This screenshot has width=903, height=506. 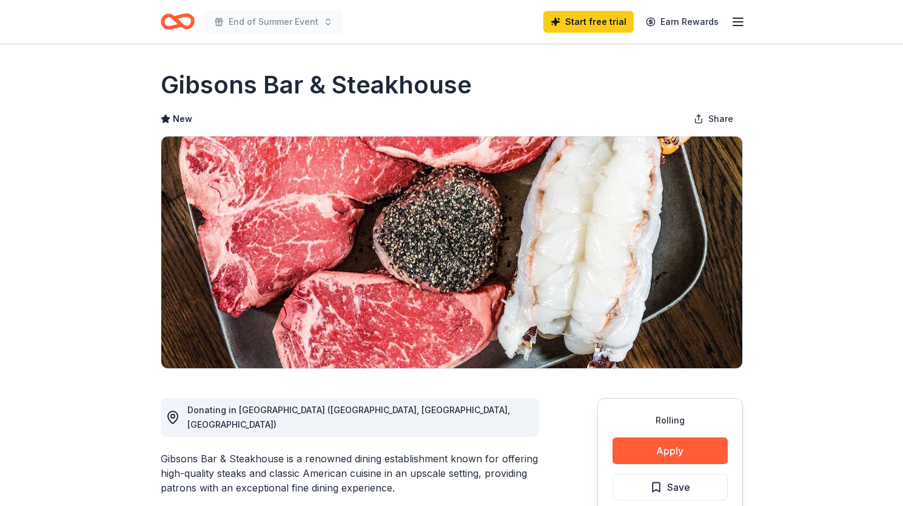 I want to click on span: Share, so click(x=720, y=119).